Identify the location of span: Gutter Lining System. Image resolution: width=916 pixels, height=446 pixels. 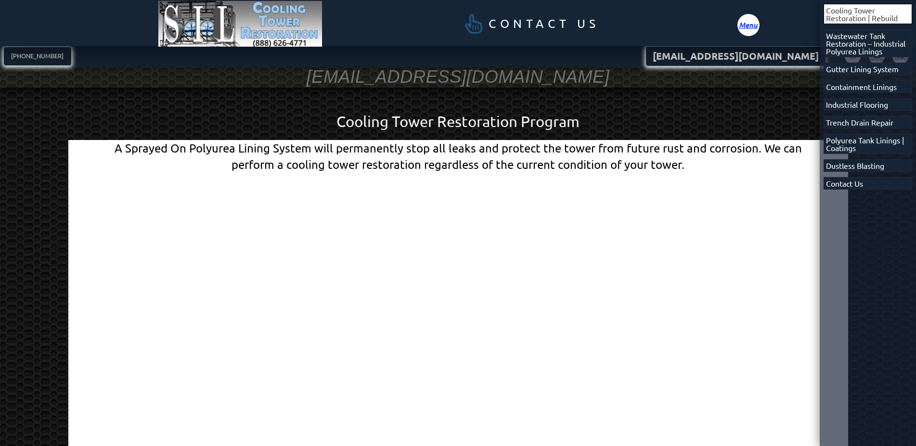
(862, 69).